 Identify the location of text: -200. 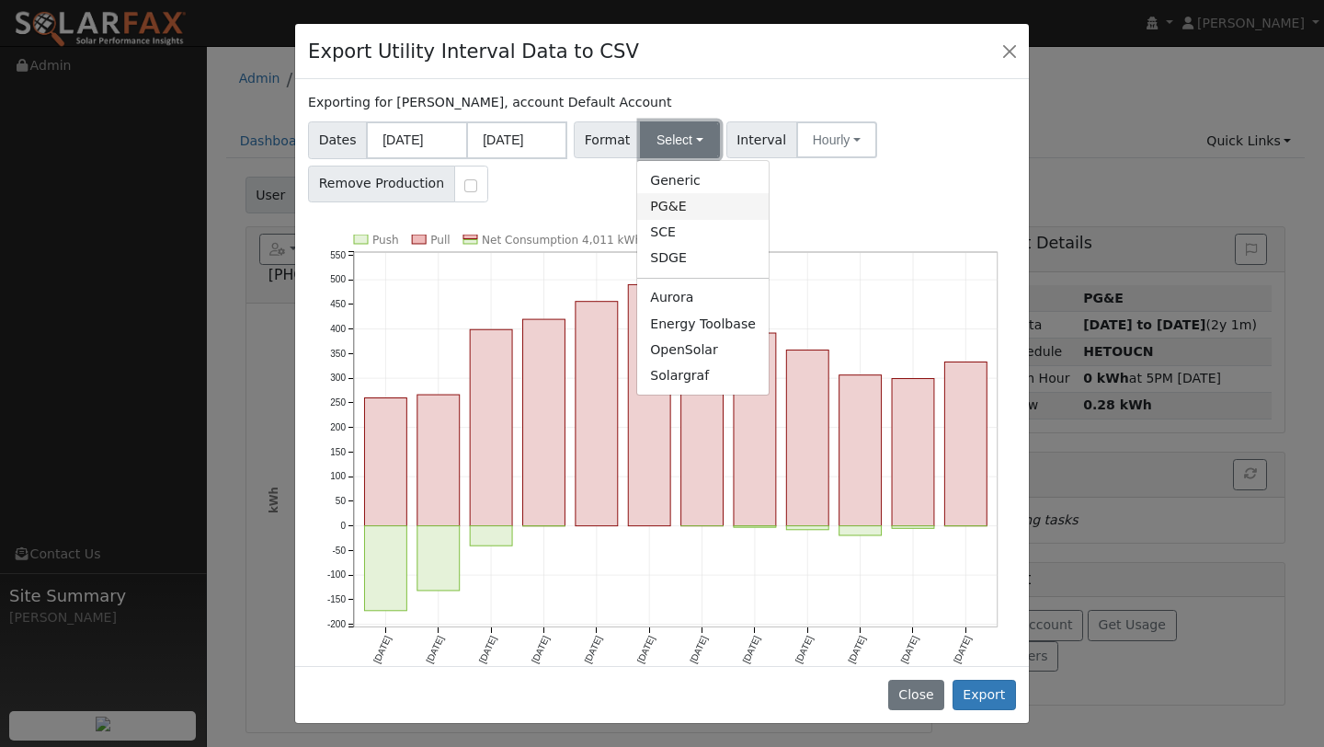
(337, 624).